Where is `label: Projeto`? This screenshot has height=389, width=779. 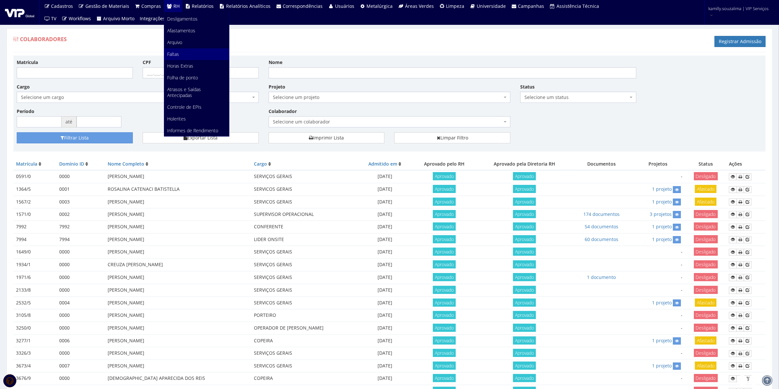 label: Projeto is located at coordinates (277, 87).